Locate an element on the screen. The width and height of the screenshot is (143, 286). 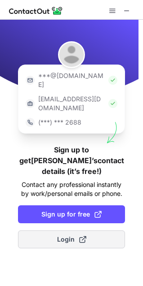
img: https://contactout.com/extension/app/static/media/login-phone-icon.bacfcb865e29de816d437549d7f4cb... is located at coordinates (30, 122).